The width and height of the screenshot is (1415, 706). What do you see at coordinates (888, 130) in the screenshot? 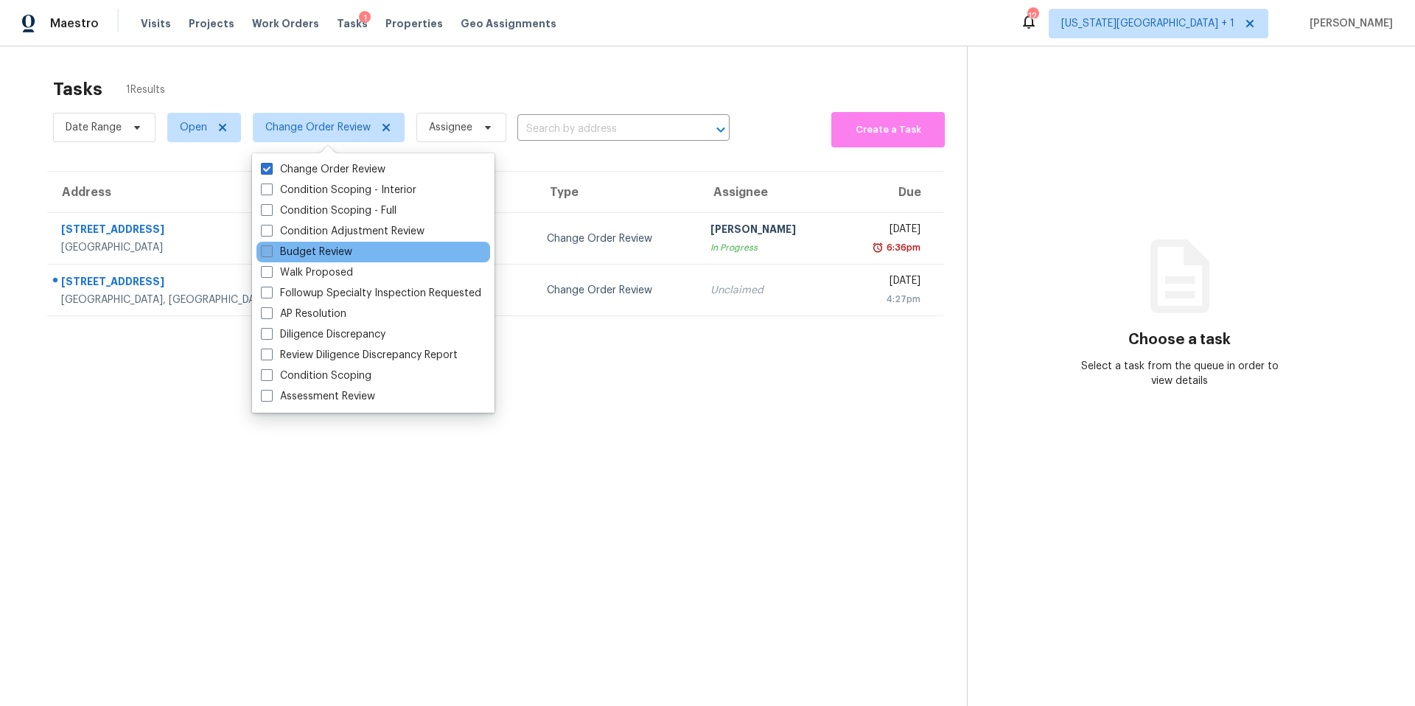
I see `button: Create a Task` at bounding box center [888, 130].